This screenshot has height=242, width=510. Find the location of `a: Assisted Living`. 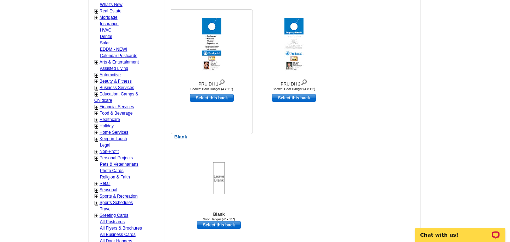

a: Assisted Living is located at coordinates (114, 68).